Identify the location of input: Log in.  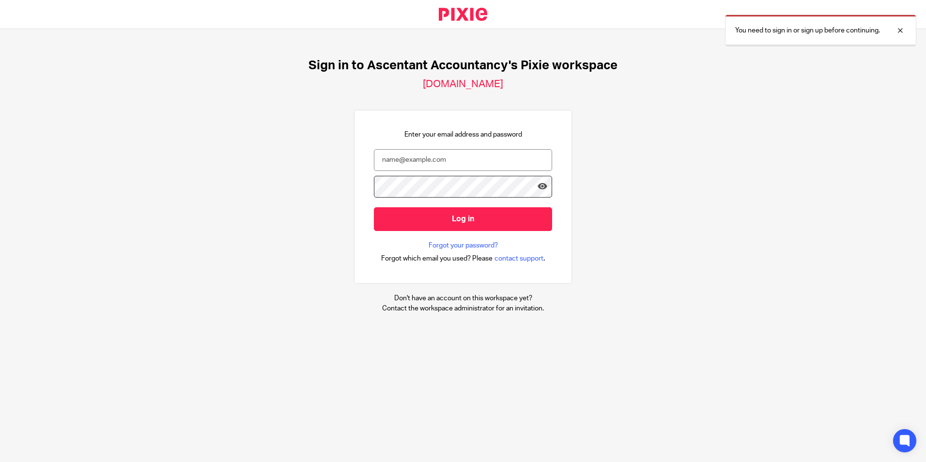
(463, 219).